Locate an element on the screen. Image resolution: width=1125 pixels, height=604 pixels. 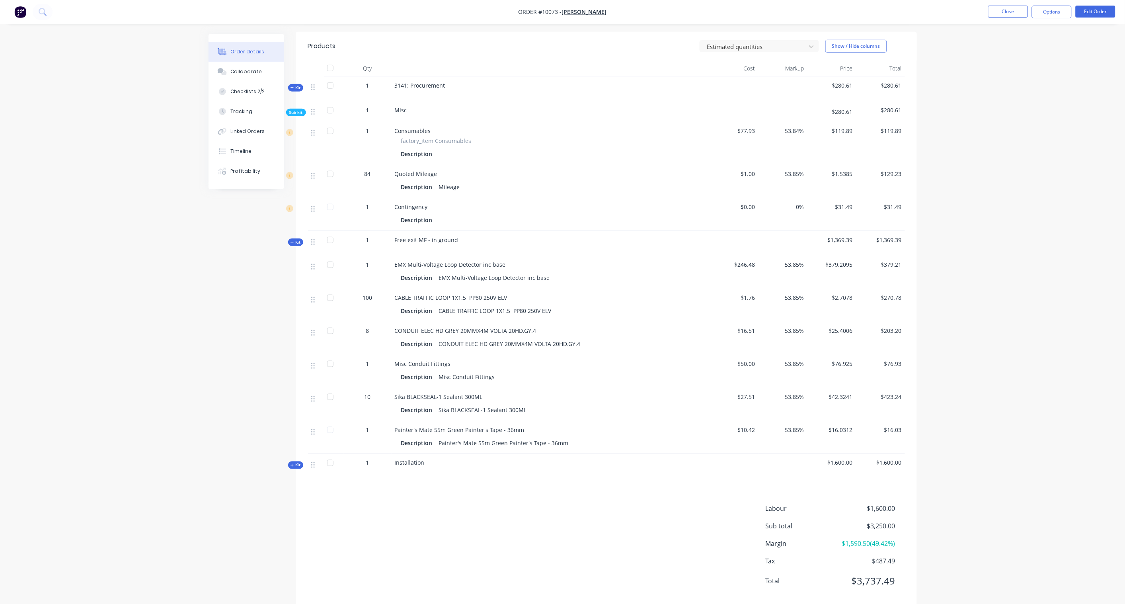
img: Factory is located at coordinates (20, 12).